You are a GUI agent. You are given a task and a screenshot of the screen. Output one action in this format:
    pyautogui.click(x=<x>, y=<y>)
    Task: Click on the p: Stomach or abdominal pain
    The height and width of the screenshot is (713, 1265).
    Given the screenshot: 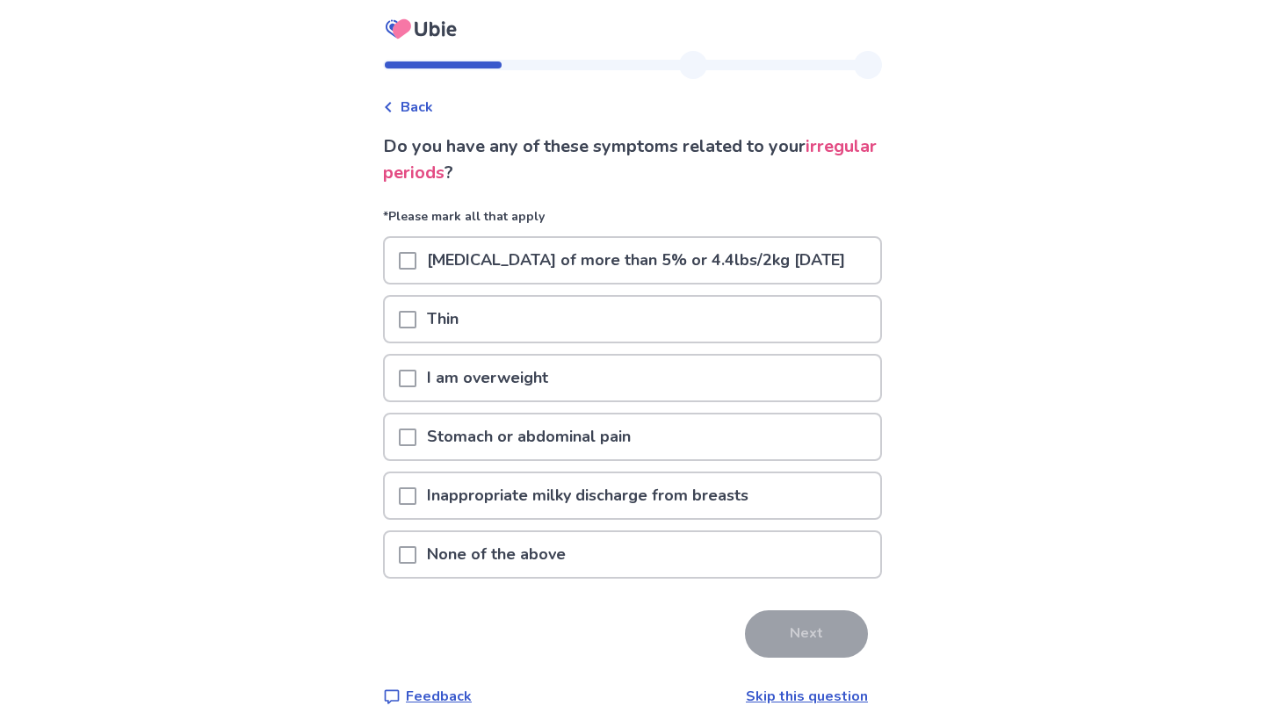 What is the action you would take?
    pyautogui.click(x=529, y=437)
    